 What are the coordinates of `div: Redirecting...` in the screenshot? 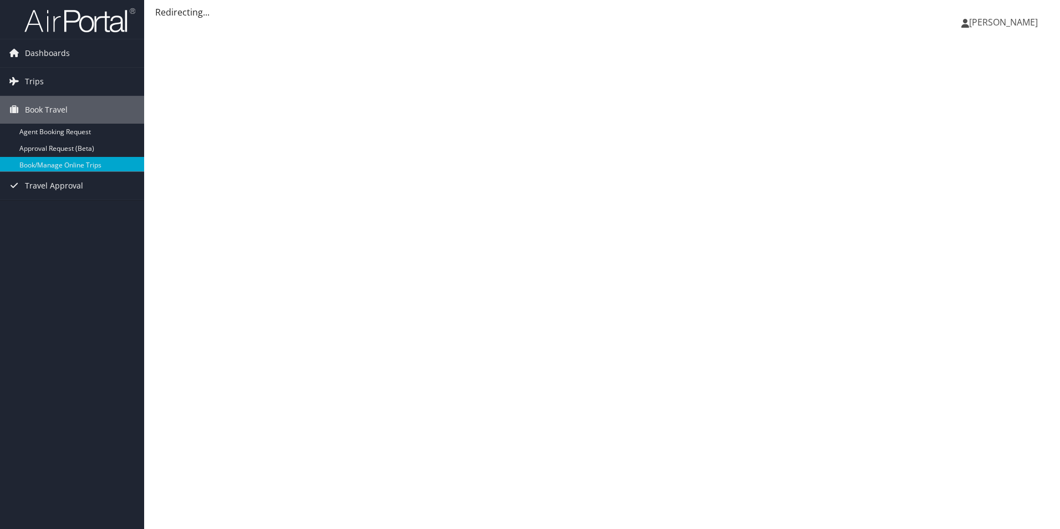 It's located at (602, 12).